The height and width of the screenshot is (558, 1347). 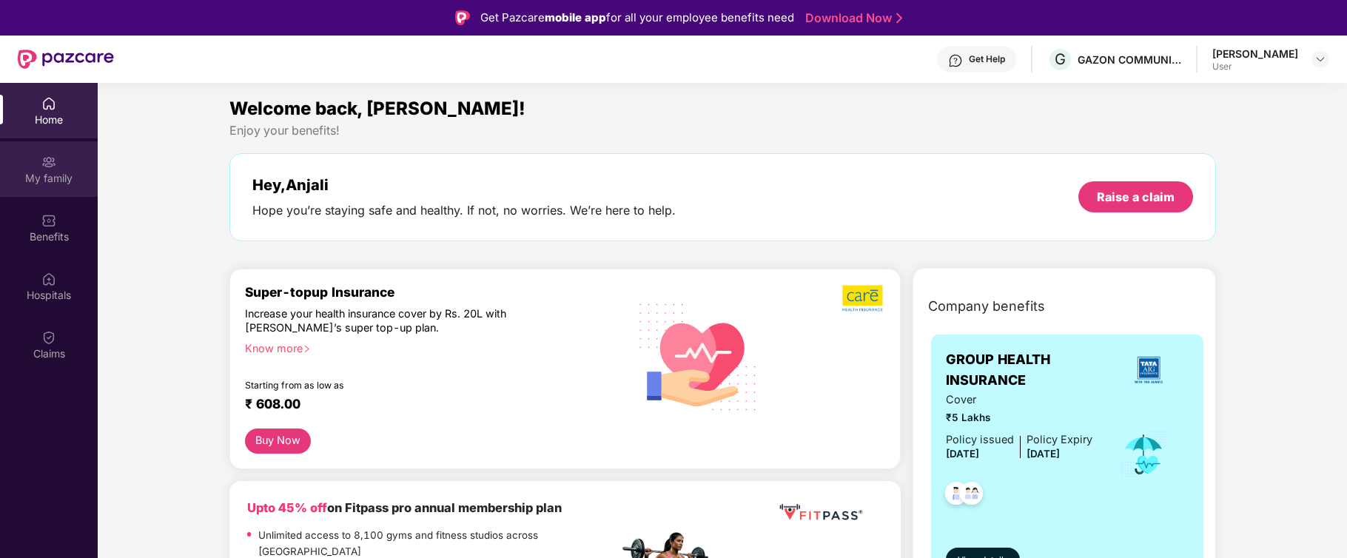 What do you see at coordinates (971, 495) in the screenshot?
I see `img: svg+xml;base64,PHN2ZyB4bWxucz0iaHR0cDovL3d3dy53My5vcmcvMjAwMC9zdmciIHdpZHRoPSI0OC45MTUiIGhlaWdodD...` at bounding box center [971, 495].